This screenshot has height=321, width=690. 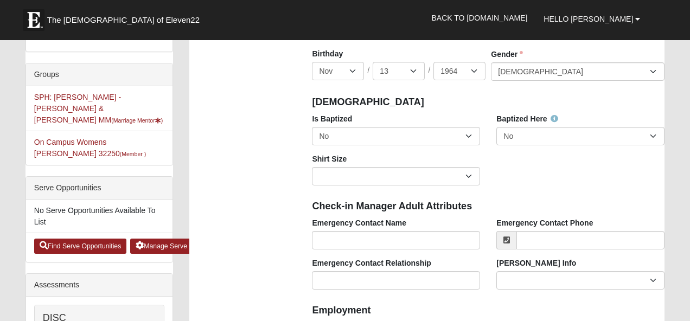 I want to click on small: (Member ), so click(x=133, y=154).